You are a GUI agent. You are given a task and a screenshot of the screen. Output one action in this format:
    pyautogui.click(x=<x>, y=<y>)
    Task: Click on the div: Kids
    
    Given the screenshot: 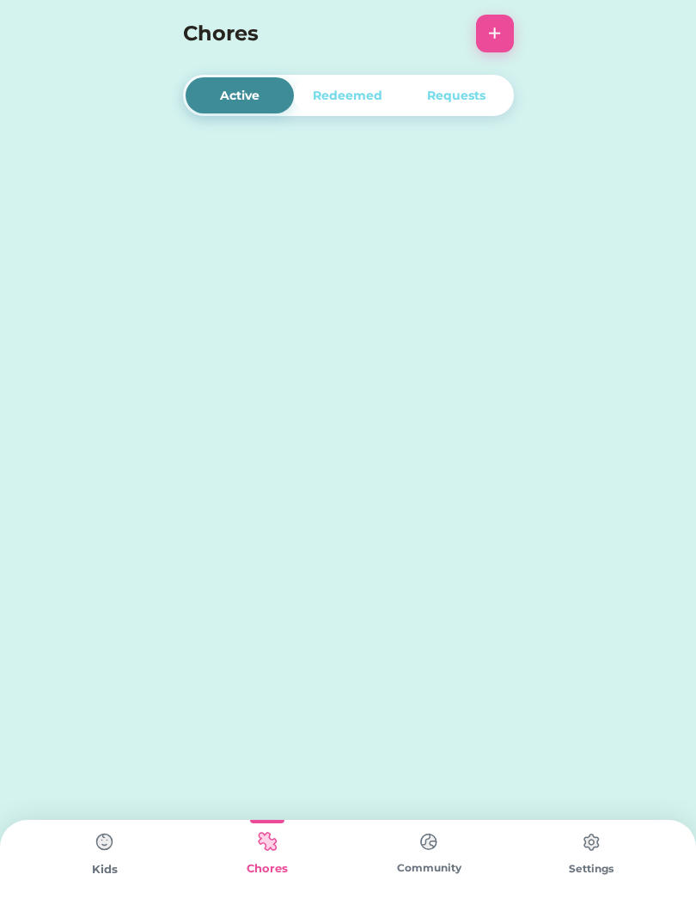 What is the action you would take?
    pyautogui.click(x=105, y=870)
    